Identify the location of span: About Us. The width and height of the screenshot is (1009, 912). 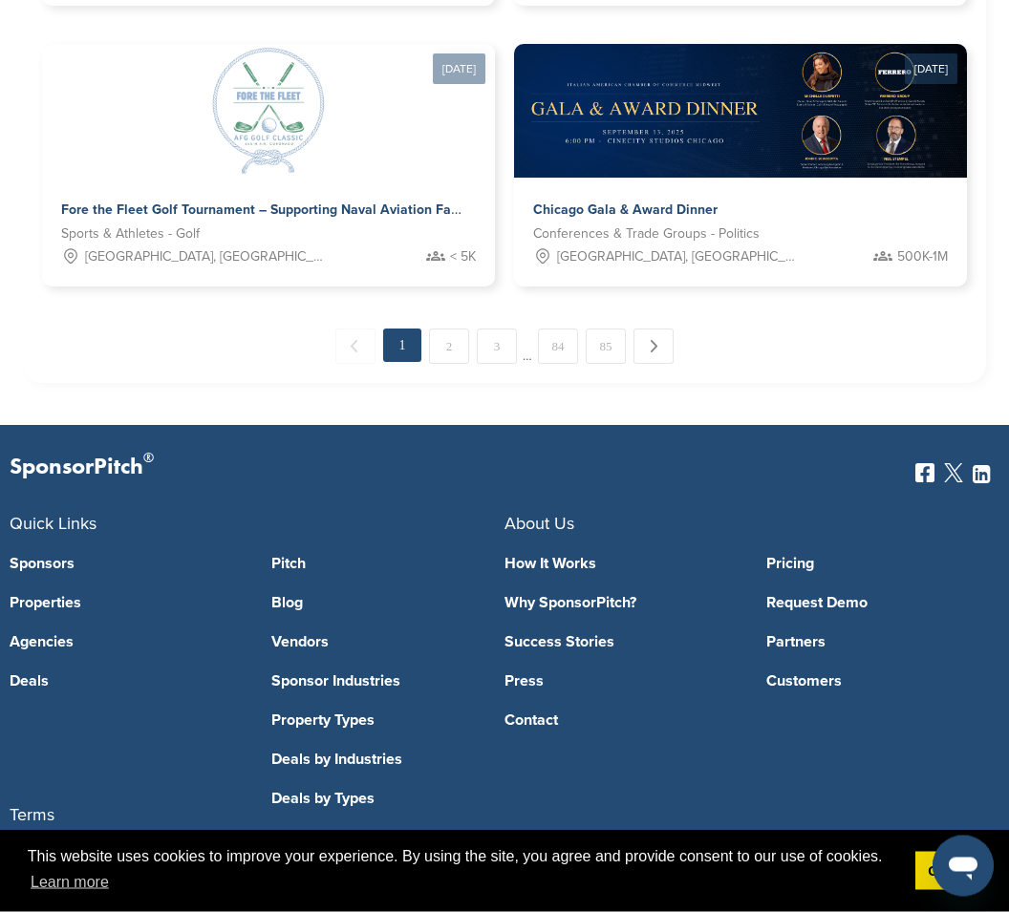
(539, 524).